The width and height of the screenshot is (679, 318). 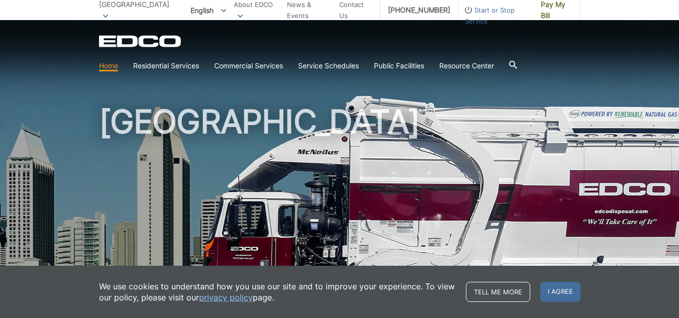 I want to click on span: English, so click(x=208, y=10).